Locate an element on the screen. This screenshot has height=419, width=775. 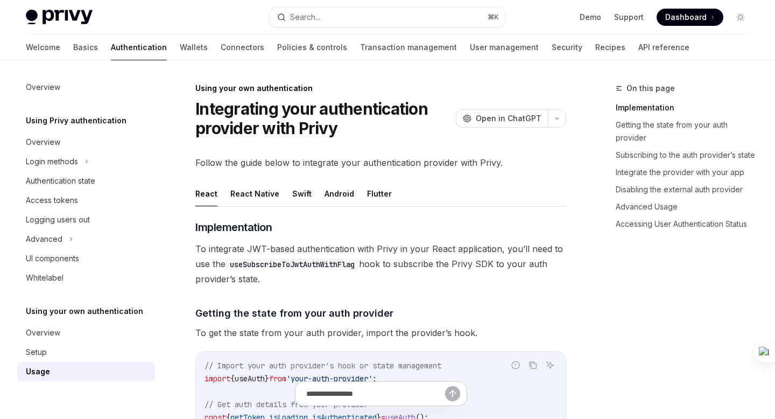
a: Support is located at coordinates (628, 17).